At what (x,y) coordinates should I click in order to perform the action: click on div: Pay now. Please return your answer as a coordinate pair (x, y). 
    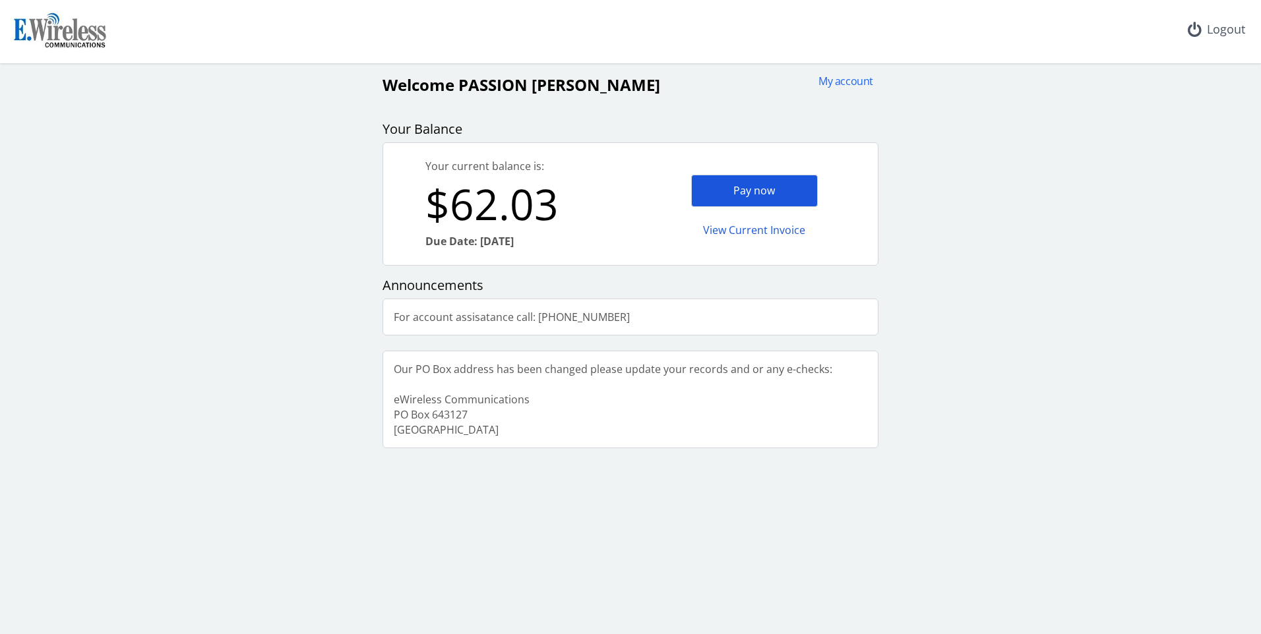
    Looking at the image, I should click on (754, 191).